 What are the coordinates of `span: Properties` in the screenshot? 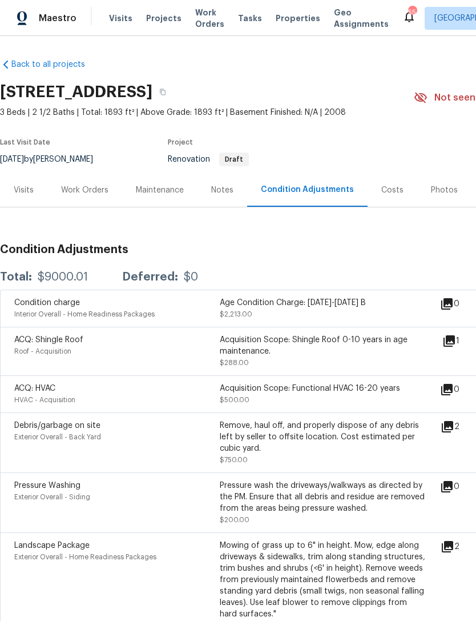 It's located at (298, 18).